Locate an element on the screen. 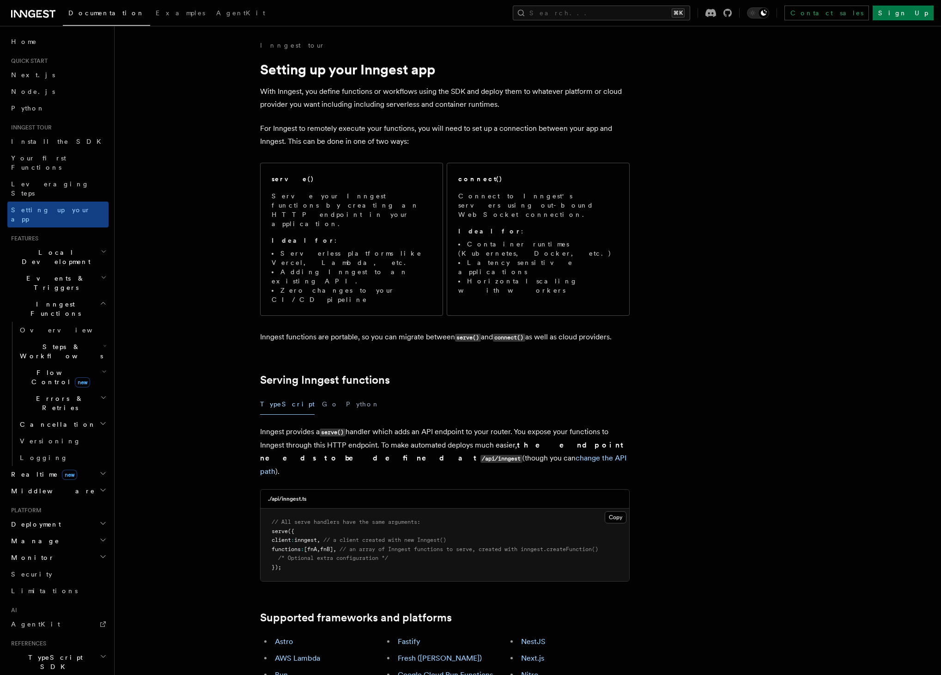 The width and height of the screenshot is (941, 675). a: Serving Inngest functions is located at coordinates (325, 380).